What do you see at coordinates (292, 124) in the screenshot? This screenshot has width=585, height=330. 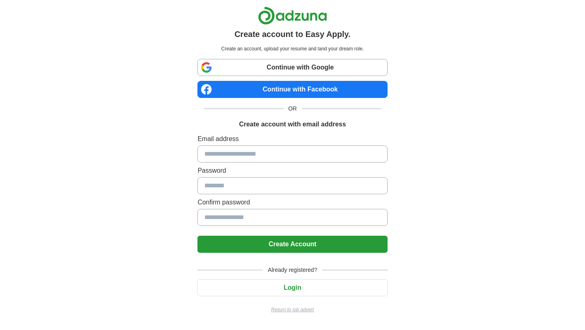 I see `h1: Create account with email address` at bounding box center [292, 124].